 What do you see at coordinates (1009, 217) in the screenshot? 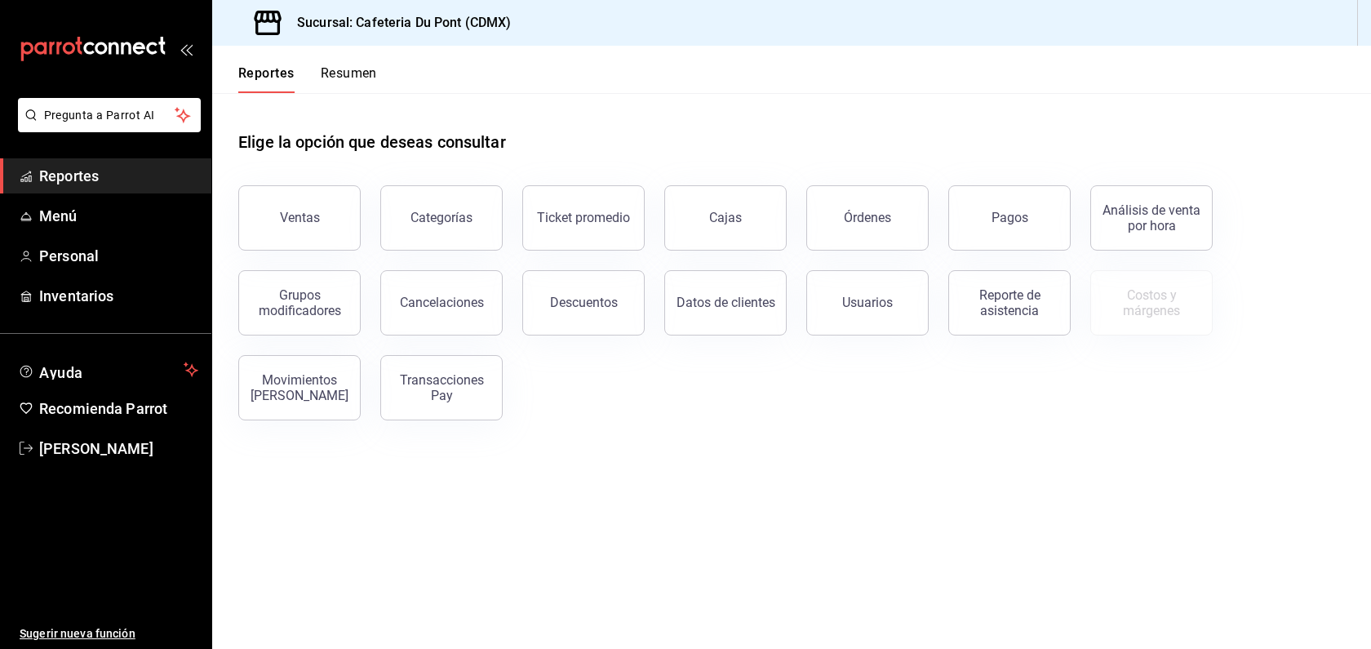
I see `div: Pagos` at bounding box center [1009, 217].